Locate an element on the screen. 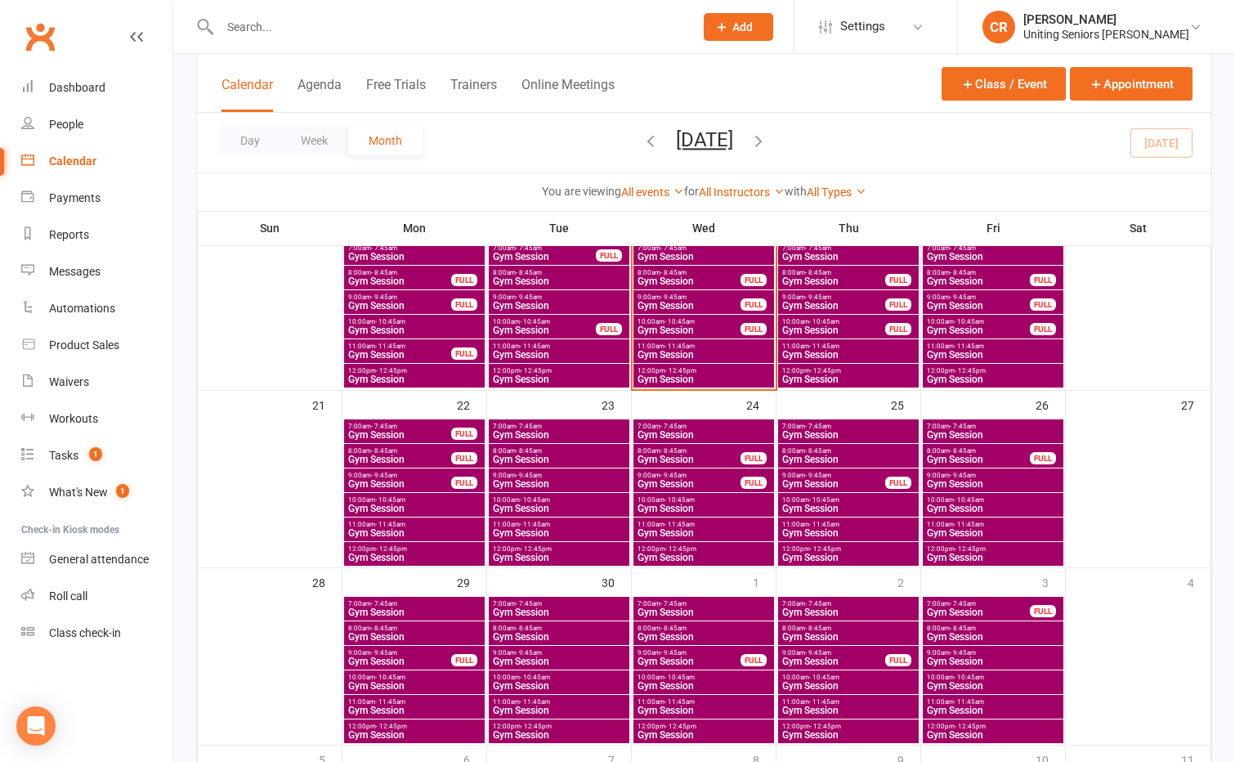 This screenshot has width=1235, height=762. div: Dashboard is located at coordinates (77, 87).